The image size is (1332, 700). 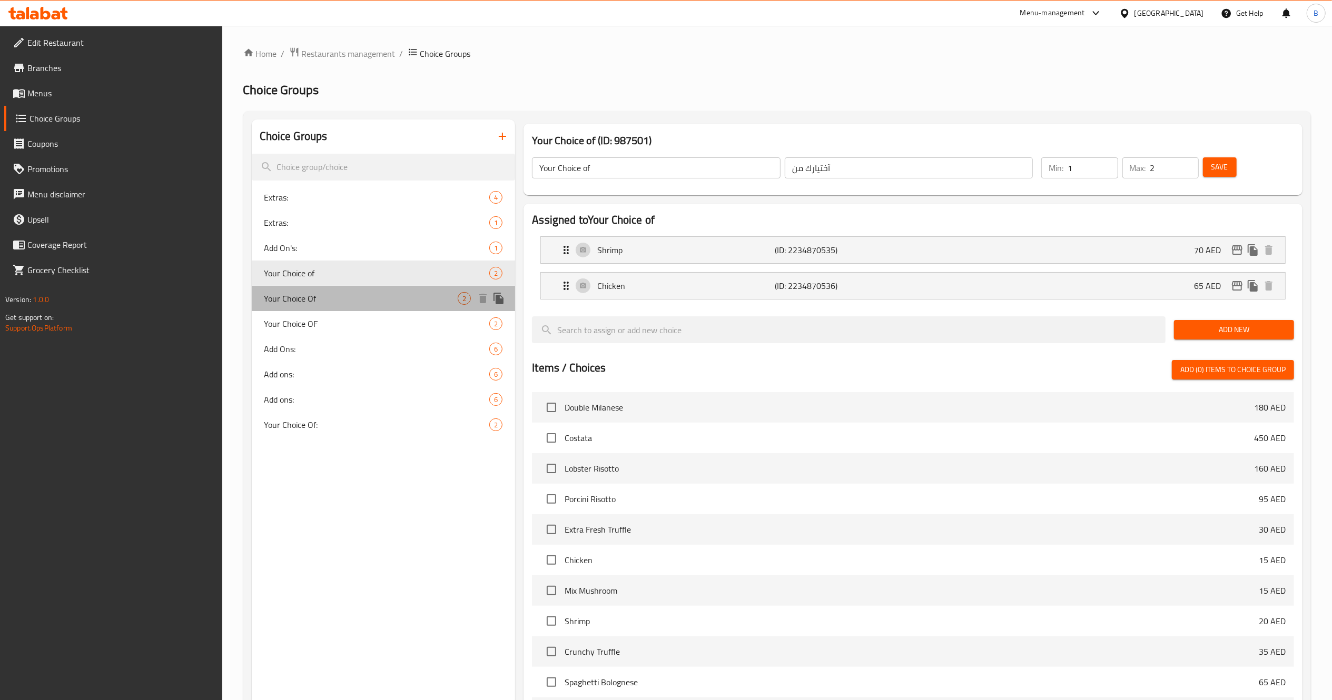 I want to click on p: Min:, so click(x=1056, y=168).